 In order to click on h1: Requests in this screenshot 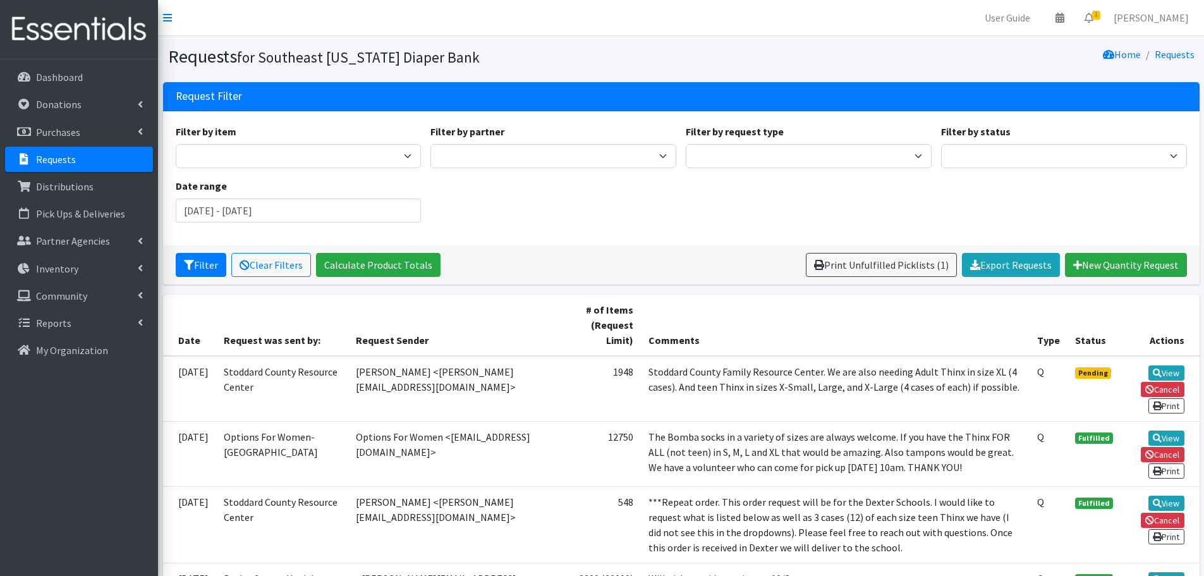, I will do `click(422, 56)`.